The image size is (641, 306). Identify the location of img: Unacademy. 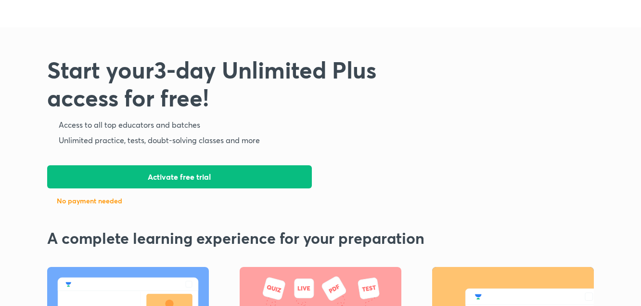
(79, 13).